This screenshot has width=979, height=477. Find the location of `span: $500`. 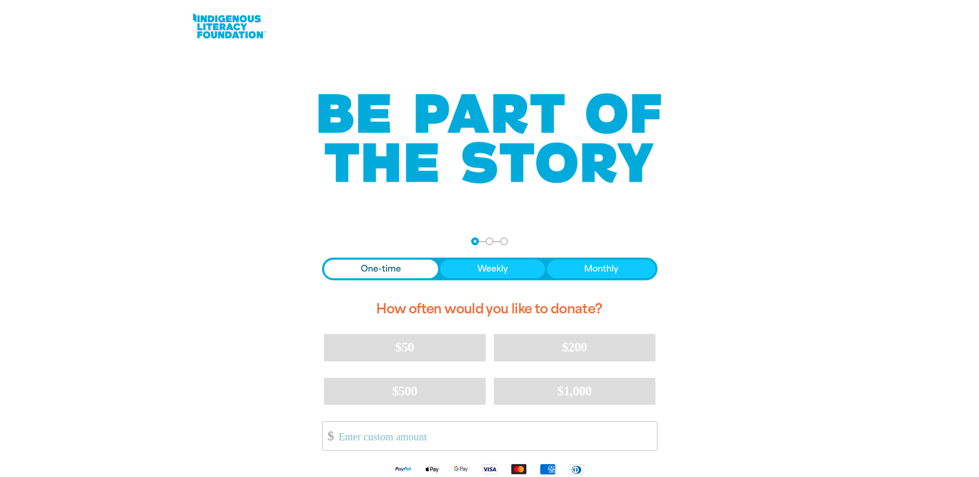

span: $500 is located at coordinates (405, 391).